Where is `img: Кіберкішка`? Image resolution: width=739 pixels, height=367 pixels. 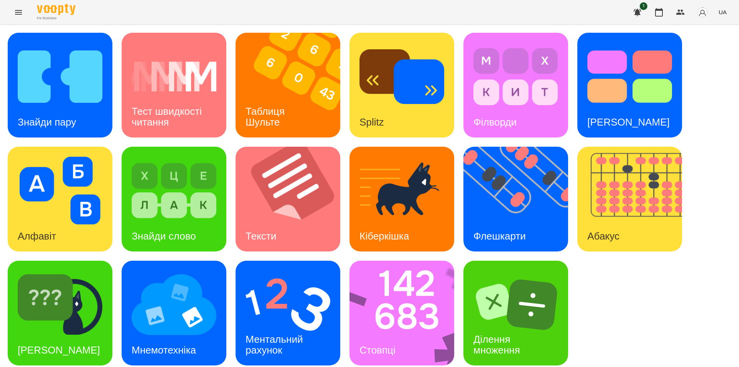
img: Кіберкішка is located at coordinates (402, 190).